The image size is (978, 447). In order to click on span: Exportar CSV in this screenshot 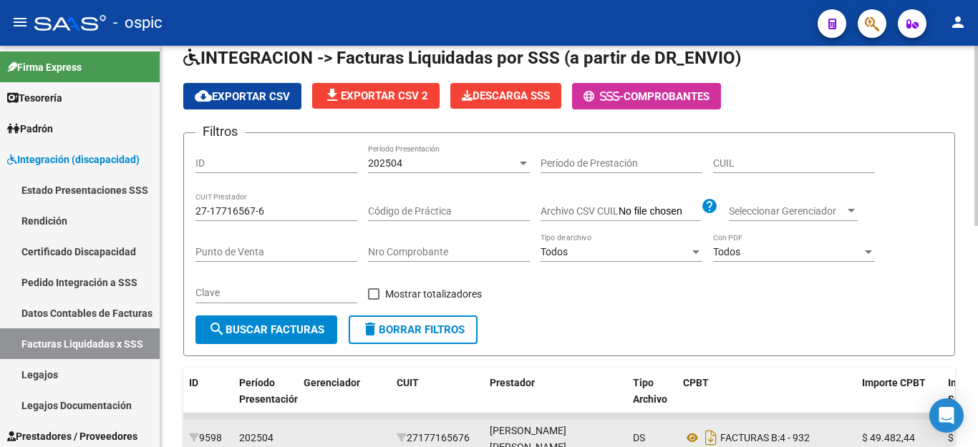, I will do `click(242, 97)`.